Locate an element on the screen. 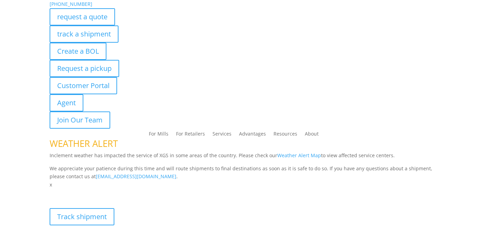 Image resolution: width=496 pixels, height=236 pixels. p: Inclement weather has impacted the service of XGS in some areas of the country. Please check our ... is located at coordinates (248, 158).